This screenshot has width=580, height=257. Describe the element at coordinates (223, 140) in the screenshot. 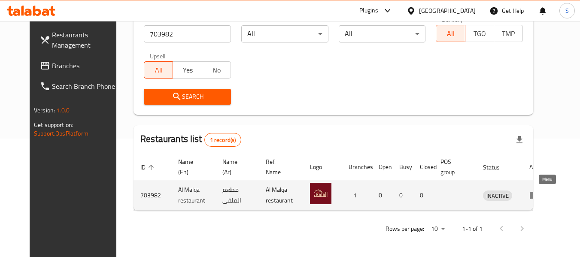

I see `div: Total records count` at that location.